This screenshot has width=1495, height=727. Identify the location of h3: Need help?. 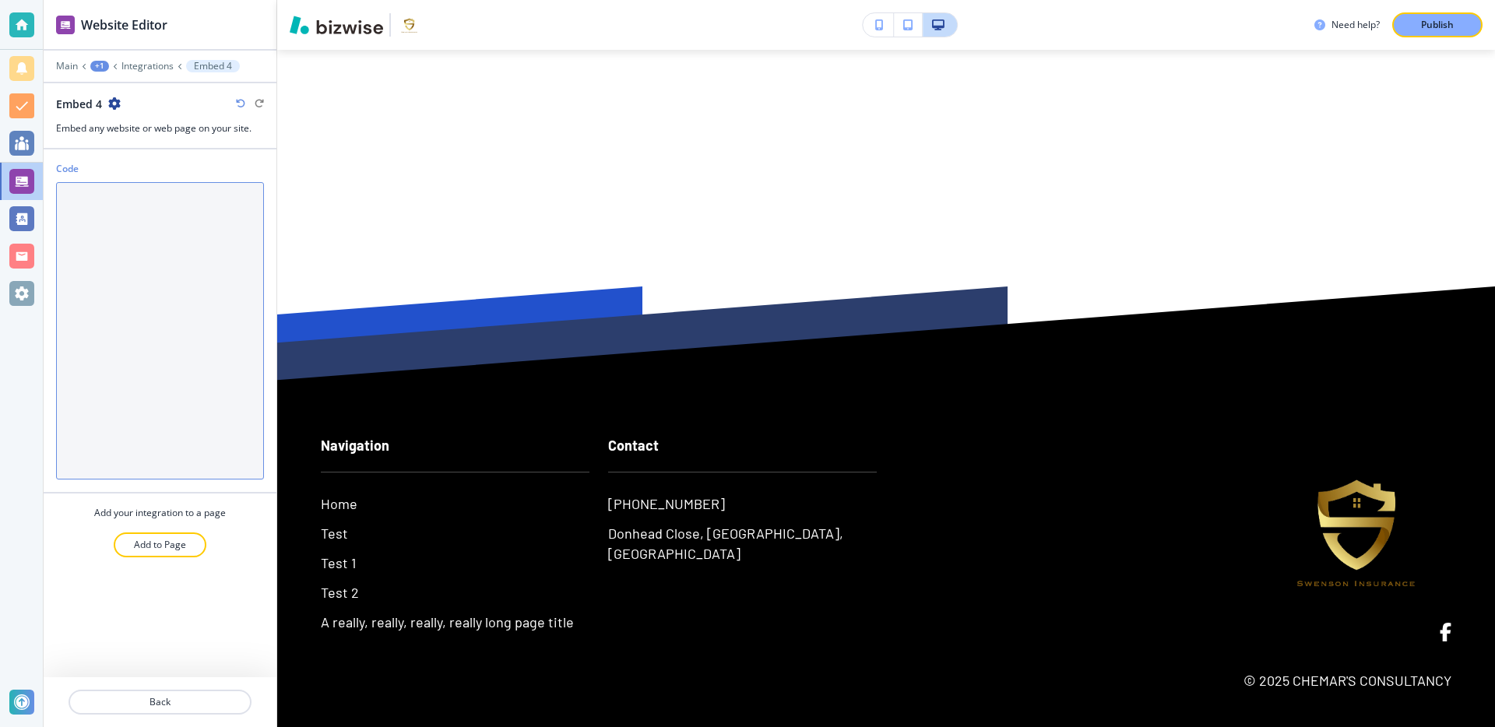
(1356, 25).